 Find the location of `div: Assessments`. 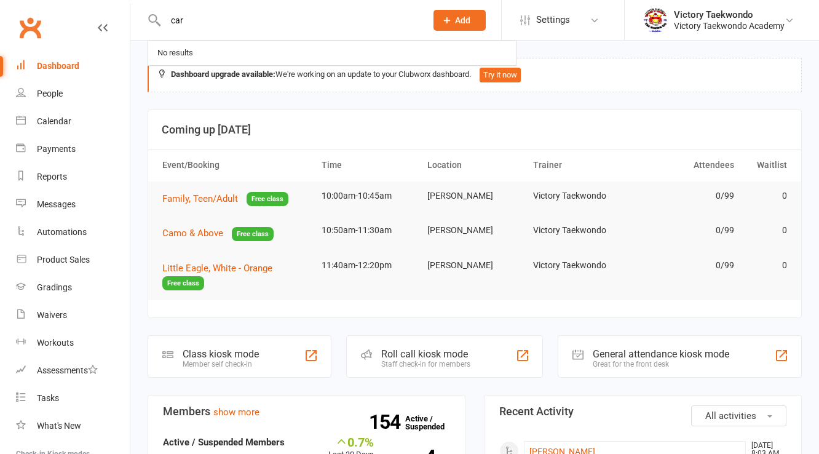

div: Assessments is located at coordinates (67, 370).